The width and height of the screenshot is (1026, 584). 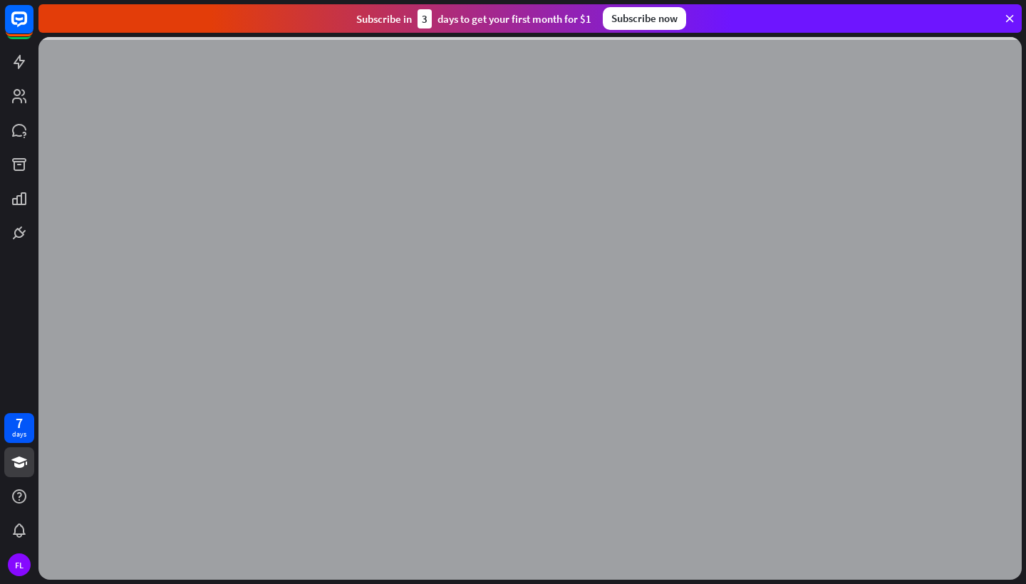 I want to click on a: 7 days, so click(x=19, y=428).